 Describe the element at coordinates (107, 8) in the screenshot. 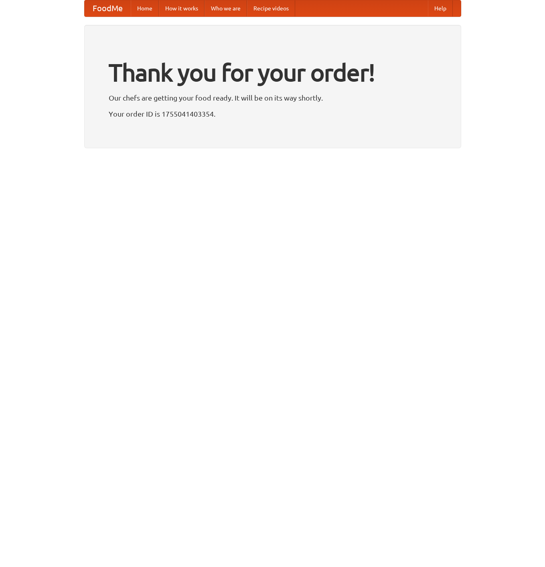

I see `a: FoodMe` at that location.